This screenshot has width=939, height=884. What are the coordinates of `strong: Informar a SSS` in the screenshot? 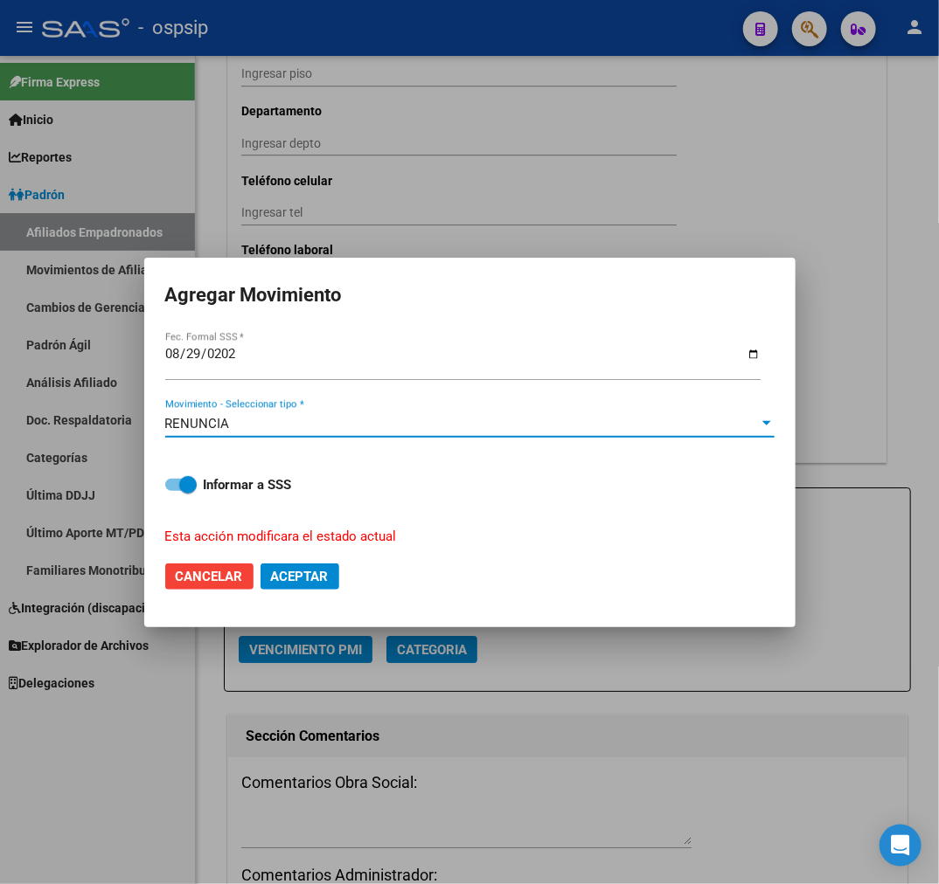 It's located at (247, 485).